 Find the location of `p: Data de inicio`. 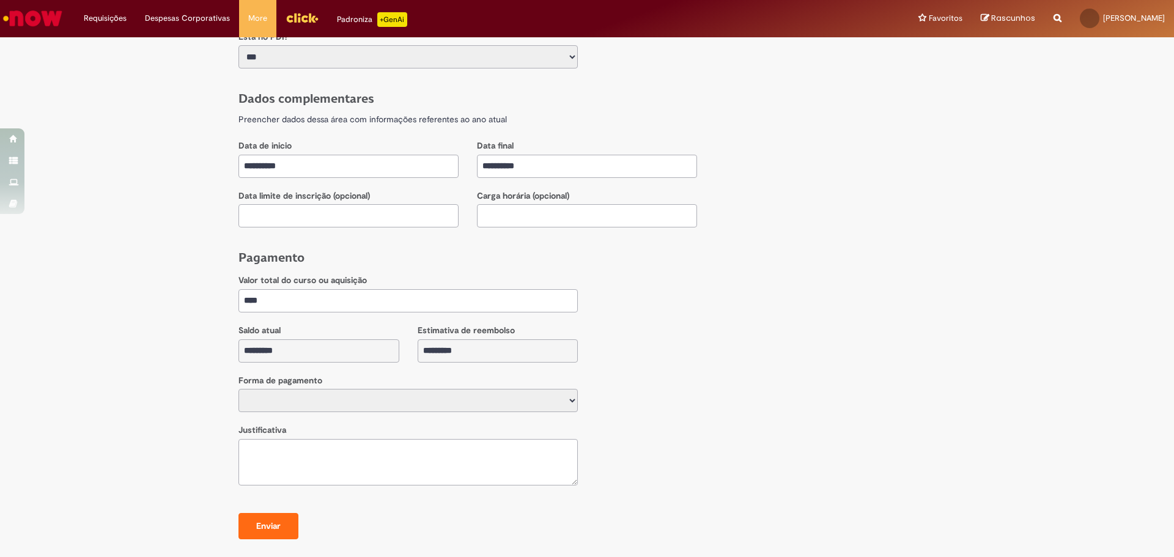

p: Data de inicio is located at coordinates (348, 146).